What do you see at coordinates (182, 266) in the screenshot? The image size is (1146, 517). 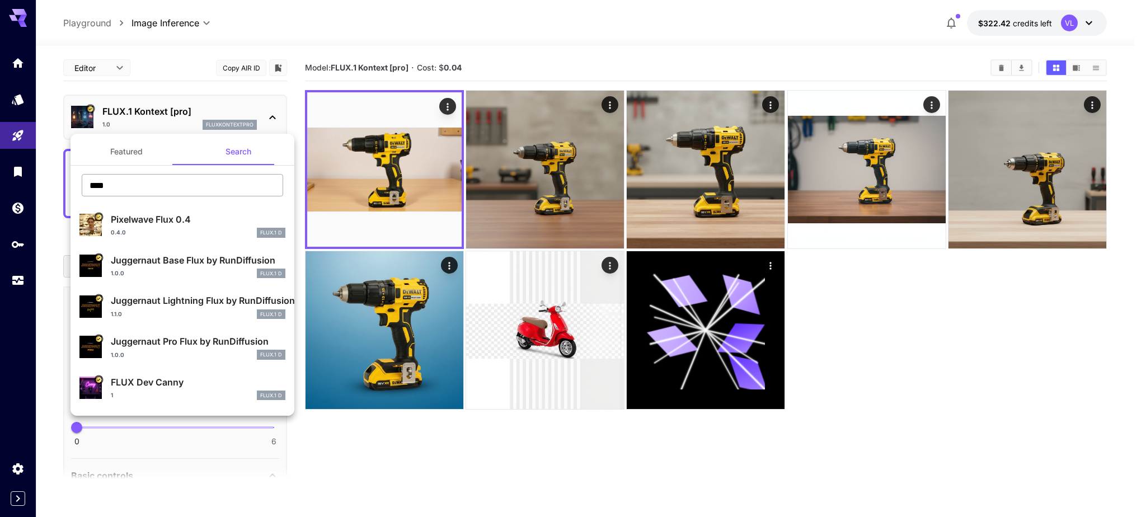 I see `div: Certified Model – Vetted for best performance and includes a commercial license.Juggernaut Base F...` at bounding box center [182, 266].